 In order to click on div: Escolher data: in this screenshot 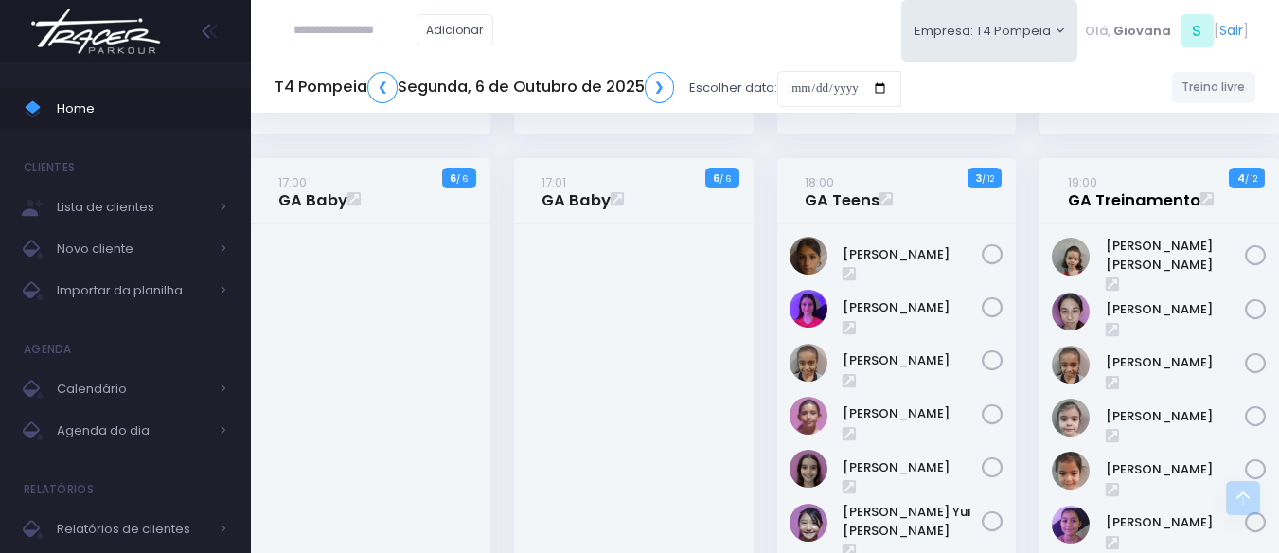, I will do `click(588, 88)`.